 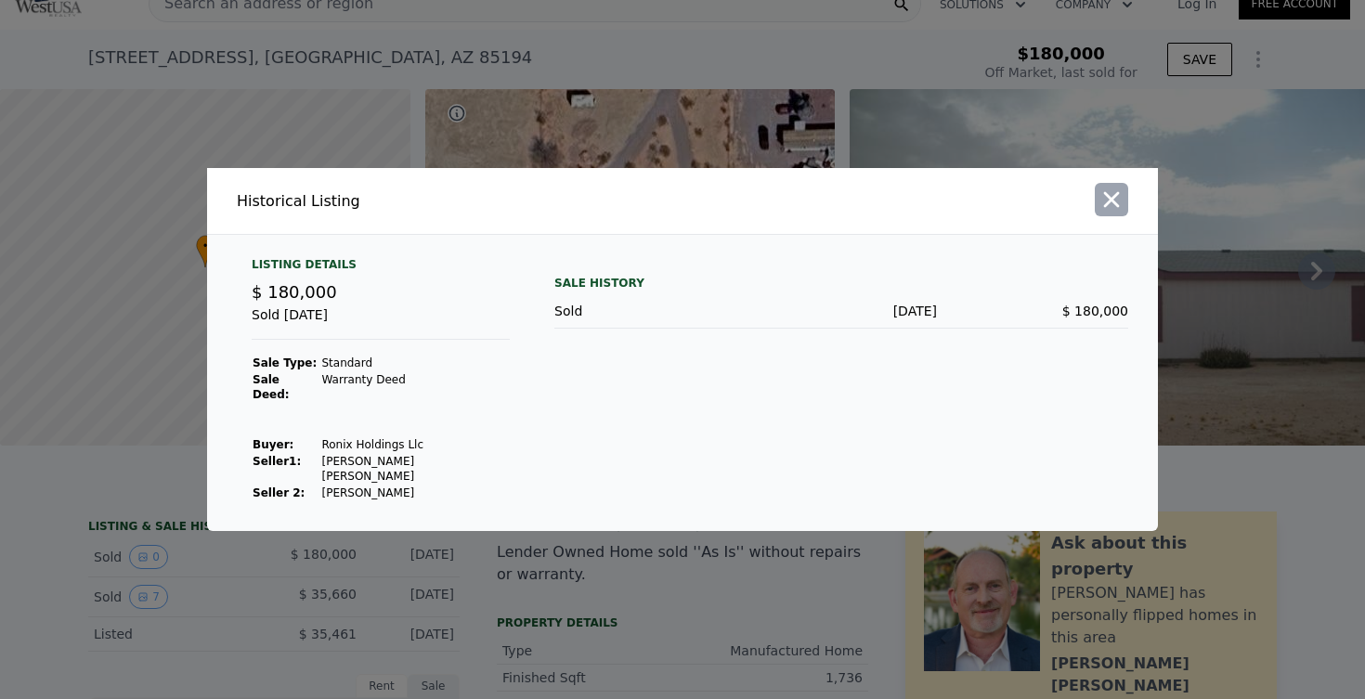 What do you see at coordinates (284, 363) in the screenshot?
I see `strong: Sale Type:` at bounding box center [284, 363].